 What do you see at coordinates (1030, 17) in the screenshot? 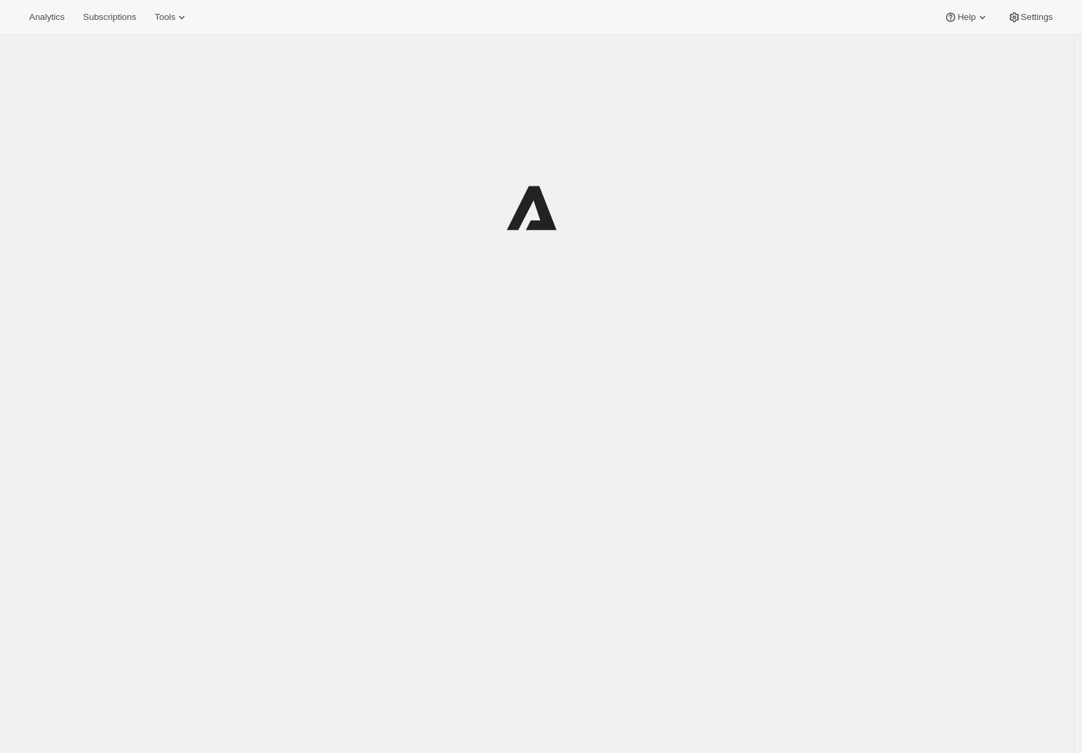
I see `button: Settings` at bounding box center [1030, 17].